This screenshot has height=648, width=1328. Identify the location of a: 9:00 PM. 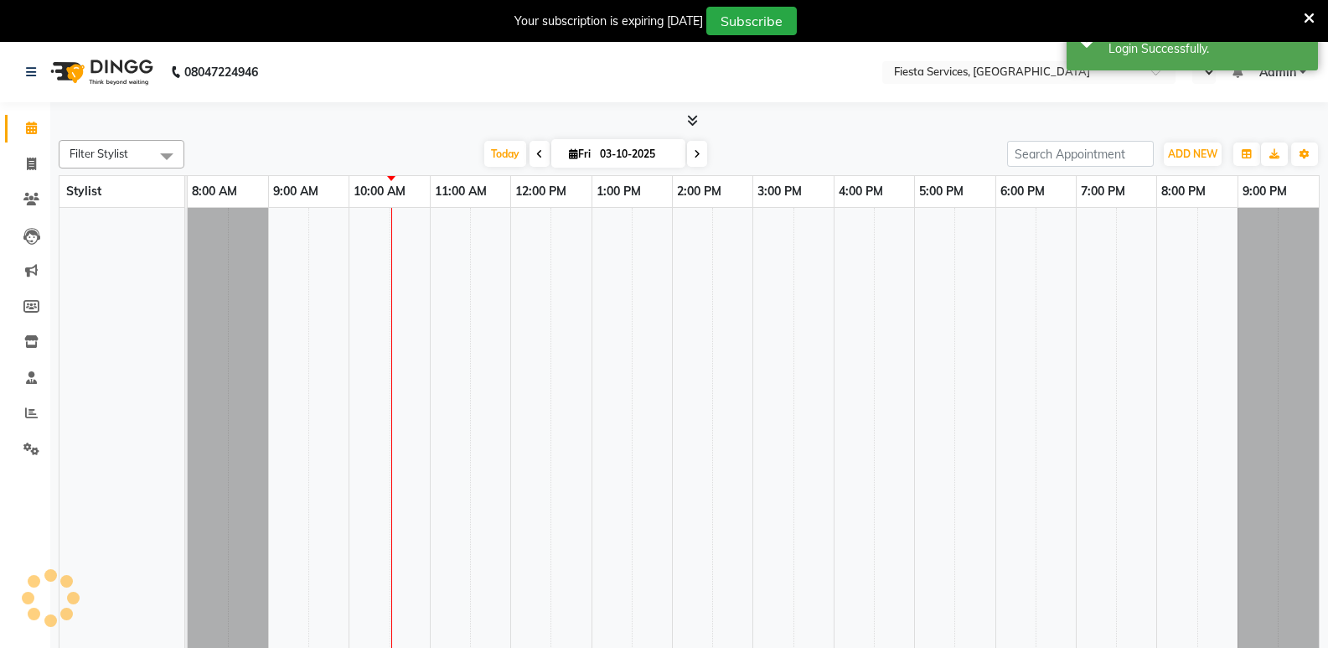
(1264, 191).